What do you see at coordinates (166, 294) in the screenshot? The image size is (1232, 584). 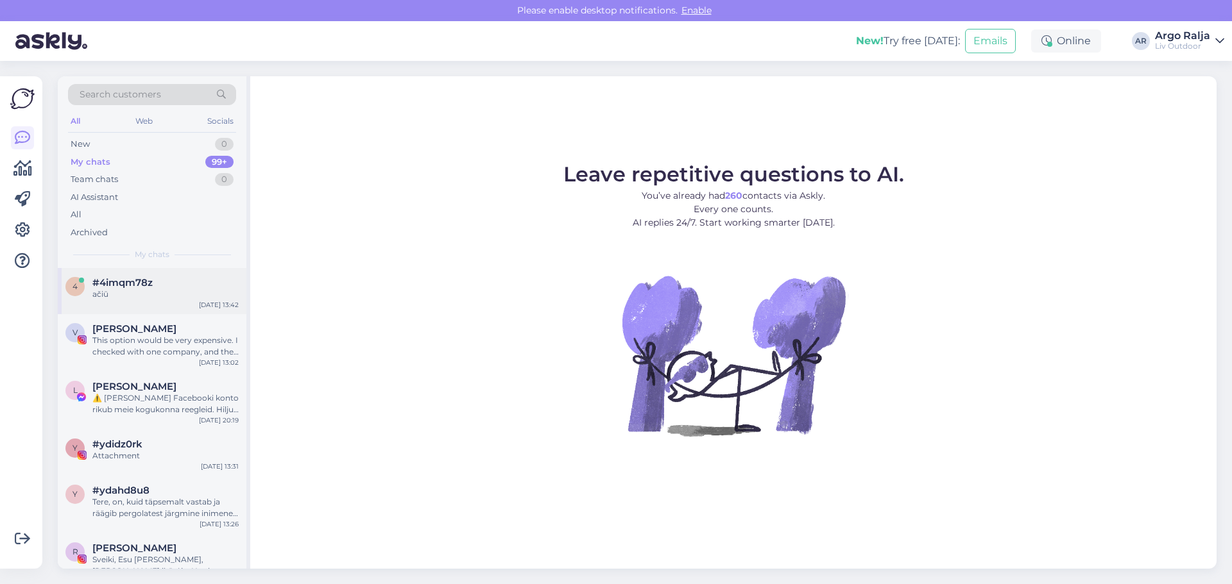 I see `div: ačiū` at bounding box center [166, 294].